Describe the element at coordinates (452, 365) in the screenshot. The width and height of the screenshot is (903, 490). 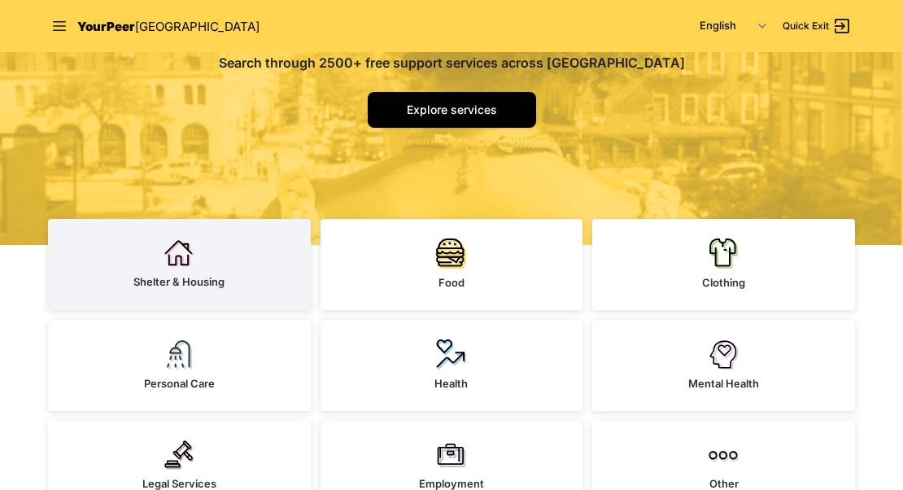
I see `a: Health` at that location.